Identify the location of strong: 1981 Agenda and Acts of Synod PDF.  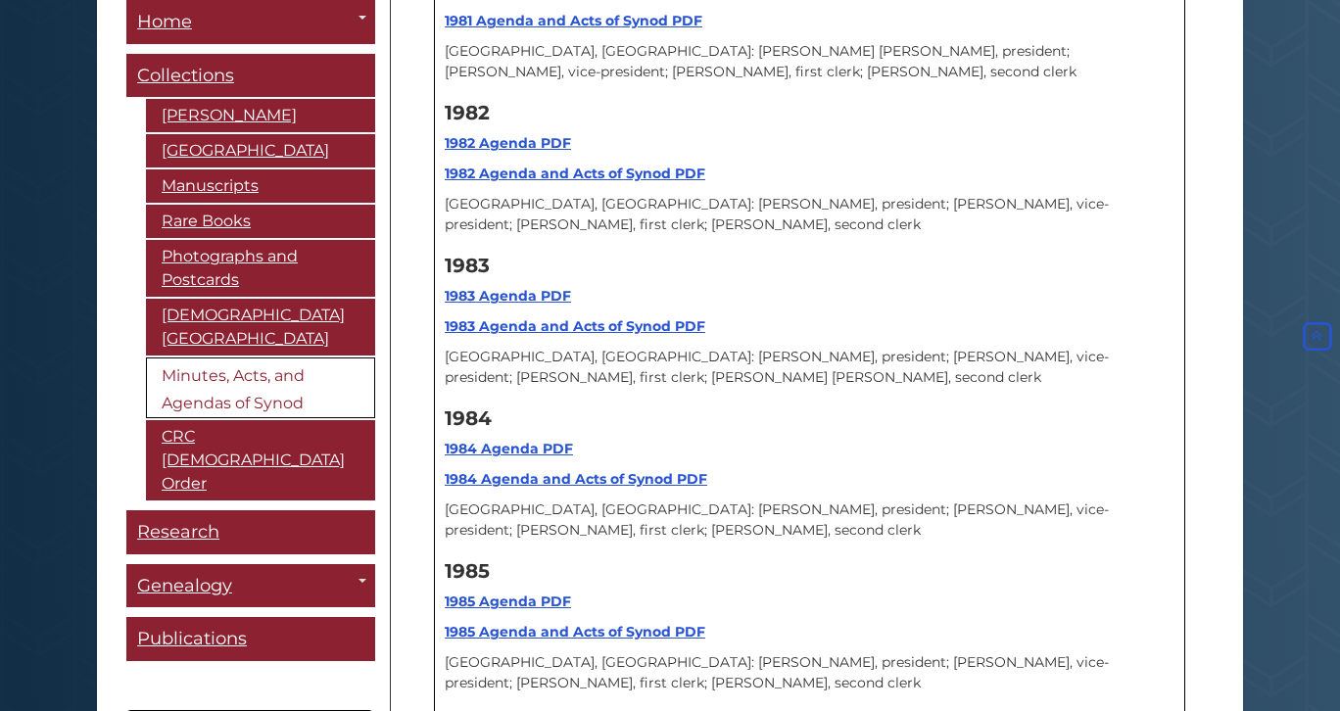
(573, 21).